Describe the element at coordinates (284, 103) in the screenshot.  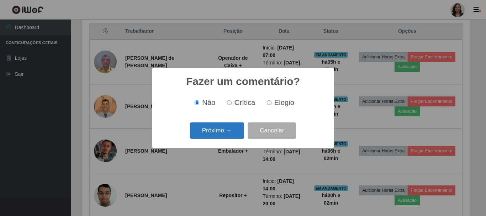
I see `span: Elogio` at that location.